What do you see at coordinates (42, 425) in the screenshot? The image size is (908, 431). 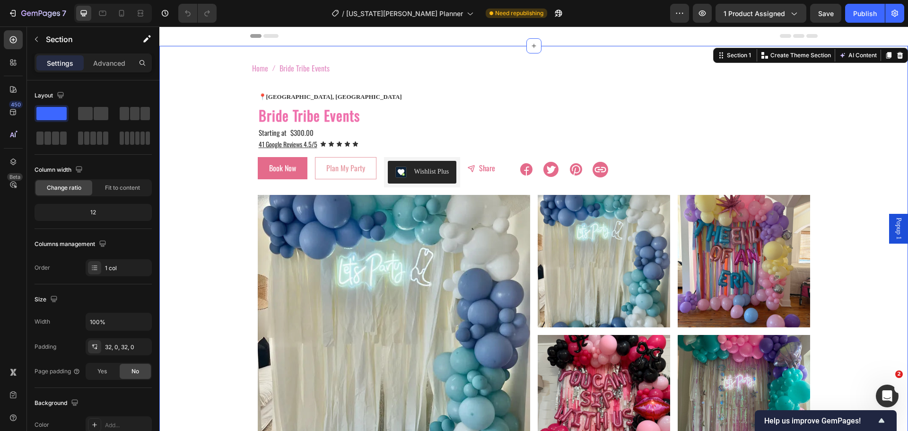 I see `div: Color` at bounding box center [42, 425].